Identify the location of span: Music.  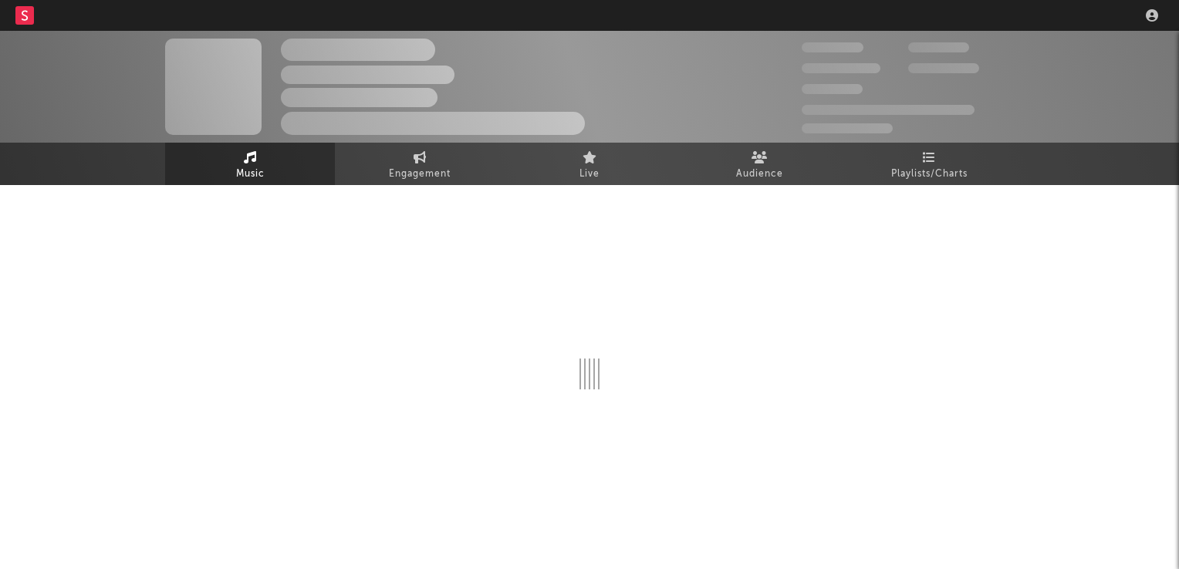
(250, 174).